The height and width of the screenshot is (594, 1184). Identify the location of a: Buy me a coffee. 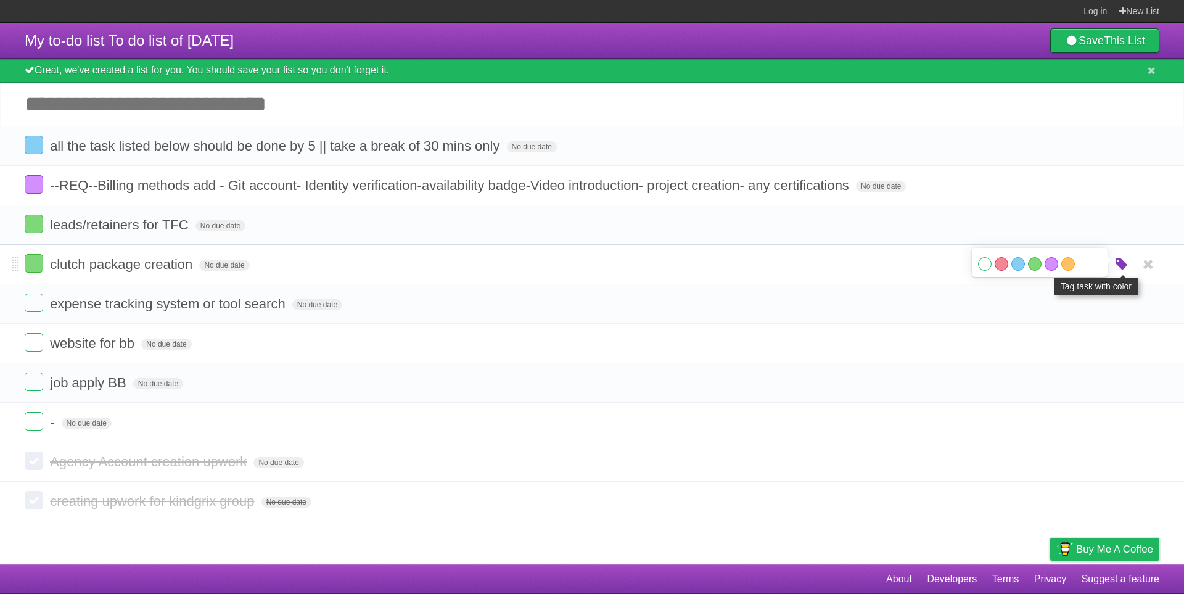
(1104, 549).